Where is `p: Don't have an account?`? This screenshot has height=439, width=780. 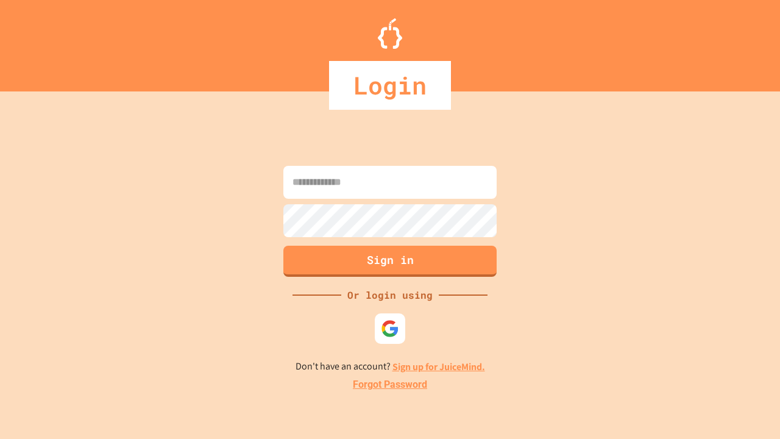
p: Don't have an account? is located at coordinates (390, 366).